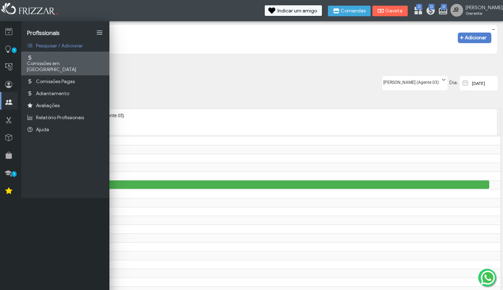  Describe the element at coordinates (297, 11) in the screenshot. I see `span: Indicar um amigo` at that location.